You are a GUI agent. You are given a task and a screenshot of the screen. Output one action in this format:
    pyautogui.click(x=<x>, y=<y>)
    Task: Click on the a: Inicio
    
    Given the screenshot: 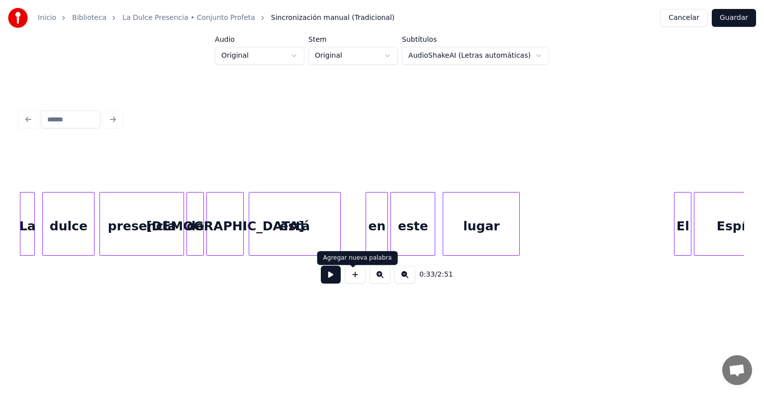 What is the action you would take?
    pyautogui.click(x=47, y=18)
    